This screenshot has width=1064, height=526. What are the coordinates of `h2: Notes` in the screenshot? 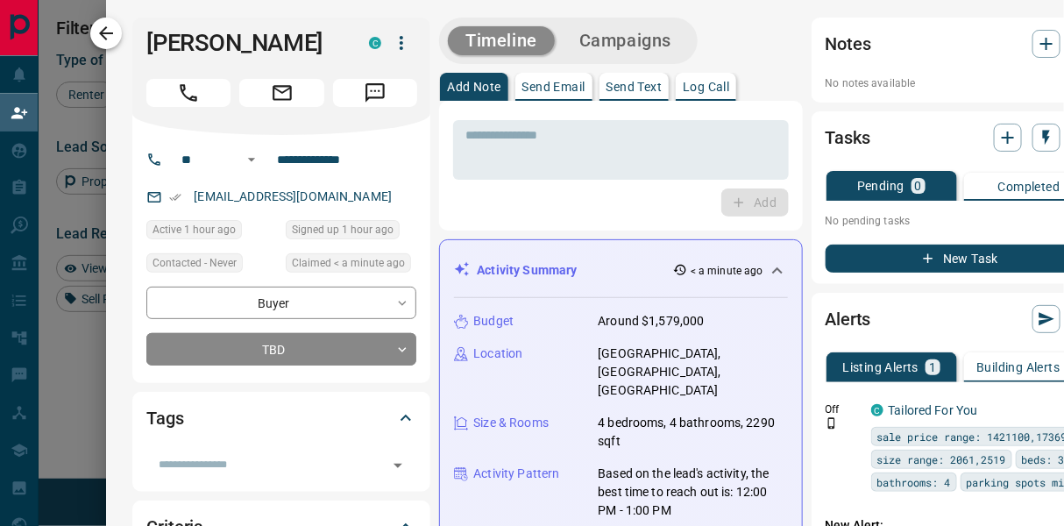 It's located at (849, 44).